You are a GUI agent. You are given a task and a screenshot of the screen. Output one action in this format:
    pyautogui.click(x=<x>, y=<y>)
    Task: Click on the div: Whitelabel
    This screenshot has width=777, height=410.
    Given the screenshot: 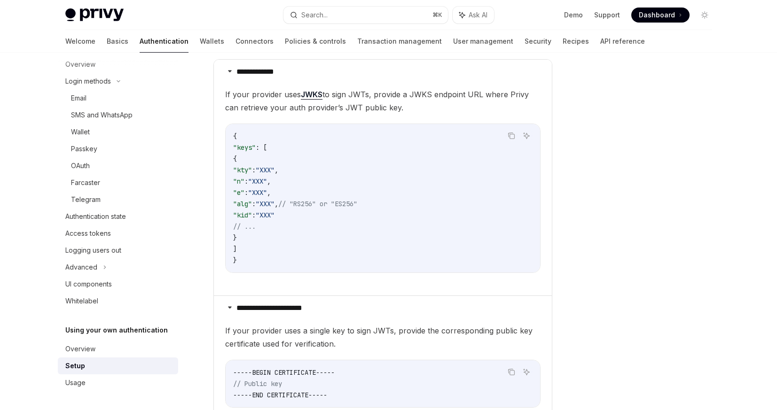 What is the action you would take?
    pyautogui.click(x=82, y=301)
    